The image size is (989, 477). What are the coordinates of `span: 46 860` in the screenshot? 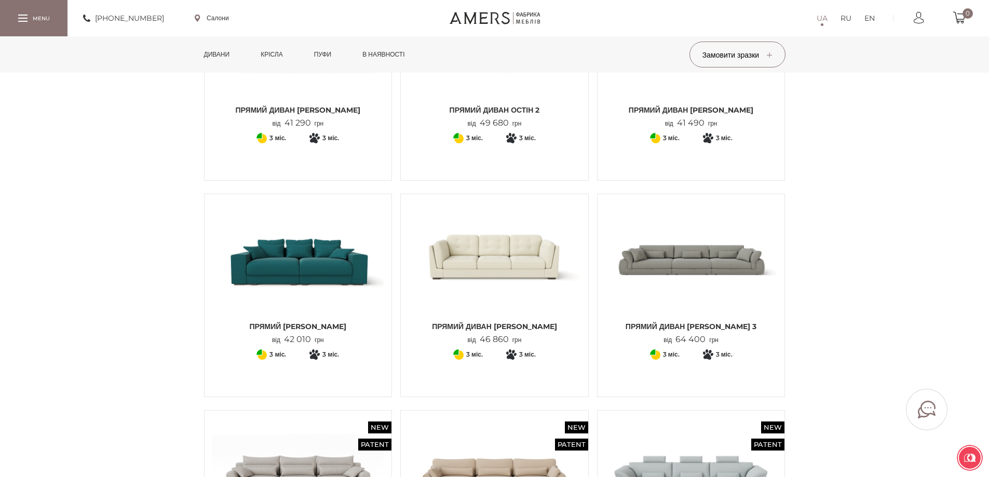 It's located at (494, 339).